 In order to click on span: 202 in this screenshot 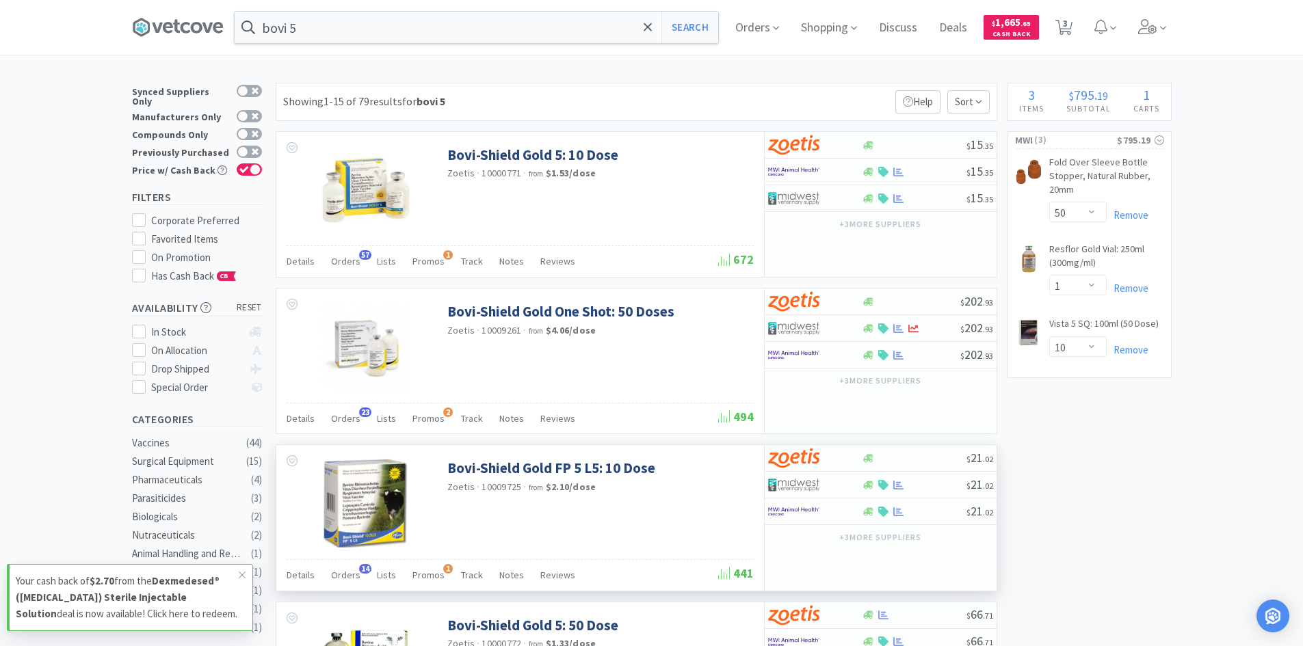, I will do `click(977, 354)`.